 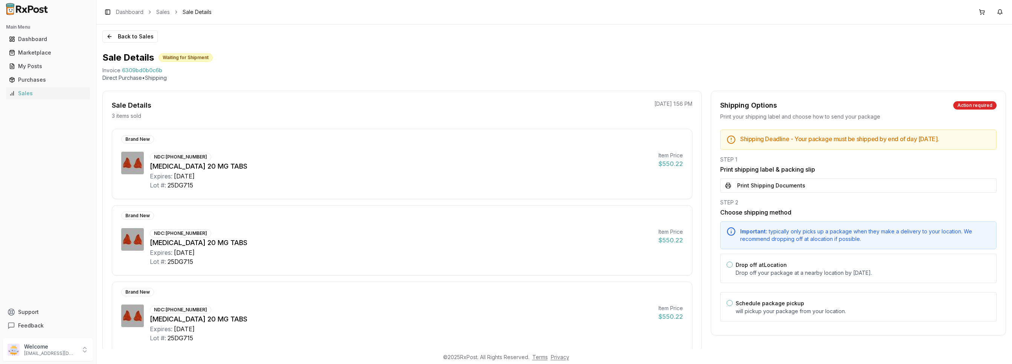 What do you see at coordinates (975, 105) in the screenshot?
I see `div: Action required` at bounding box center [975, 105].